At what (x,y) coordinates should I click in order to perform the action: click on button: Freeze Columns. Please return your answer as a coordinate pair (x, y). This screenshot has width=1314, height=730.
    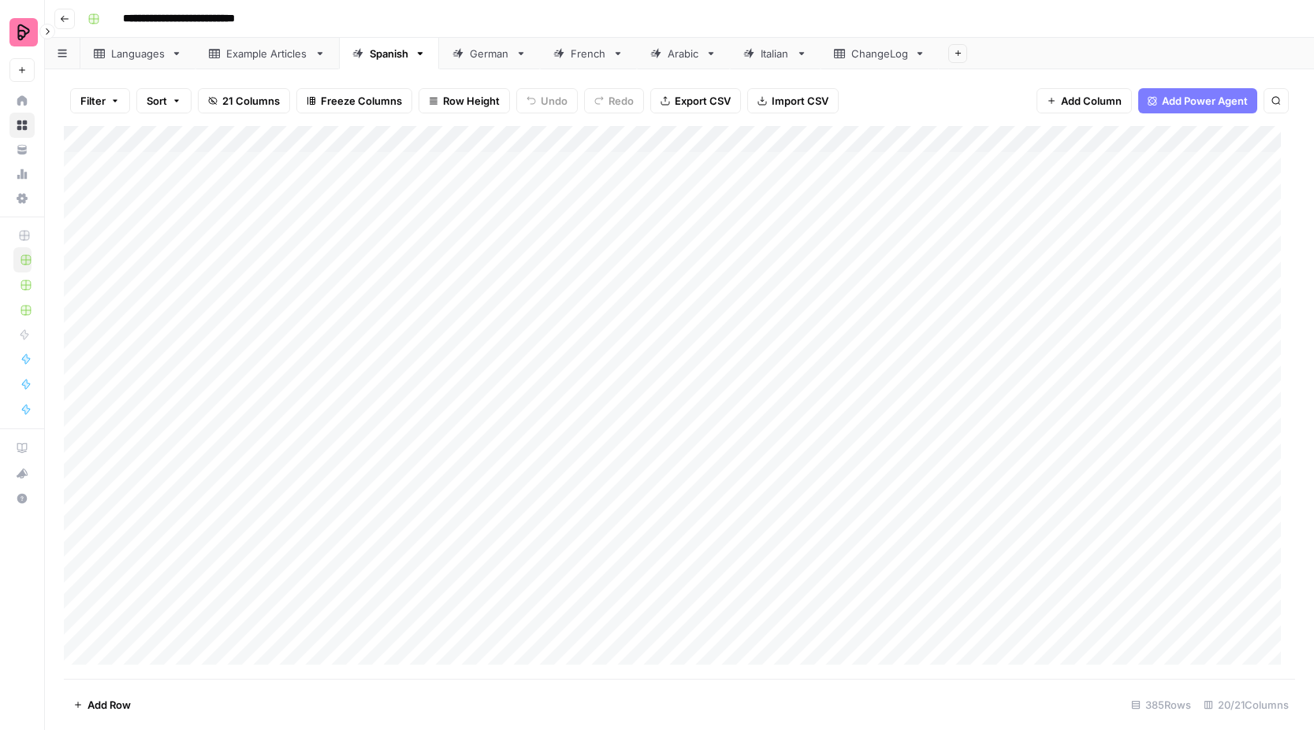
    Looking at the image, I should click on (354, 101).